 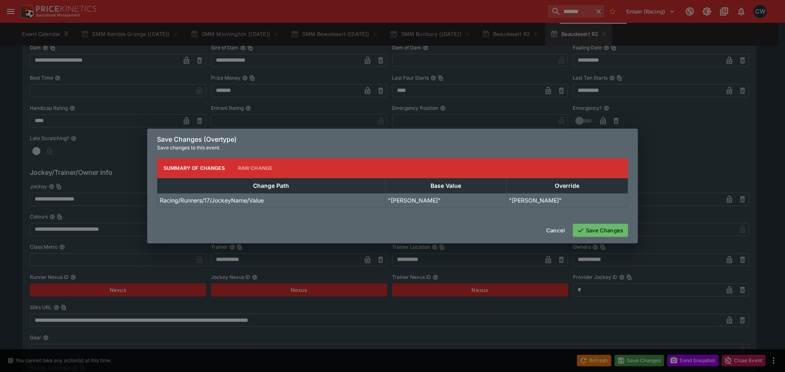 What do you see at coordinates (600, 231) in the screenshot?
I see `button: Save Changes` at bounding box center [600, 231].